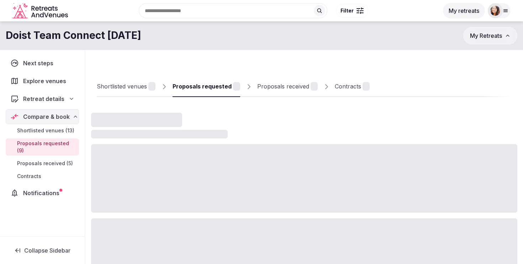  I want to click on a: Visit the homepage, so click(41, 11).